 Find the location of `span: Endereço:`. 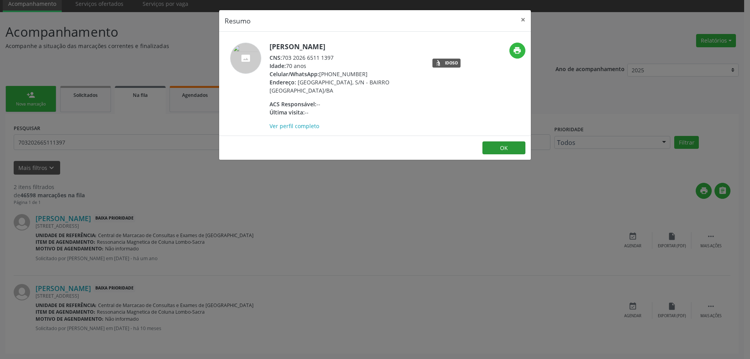

span: Endereço: is located at coordinates (283, 82).